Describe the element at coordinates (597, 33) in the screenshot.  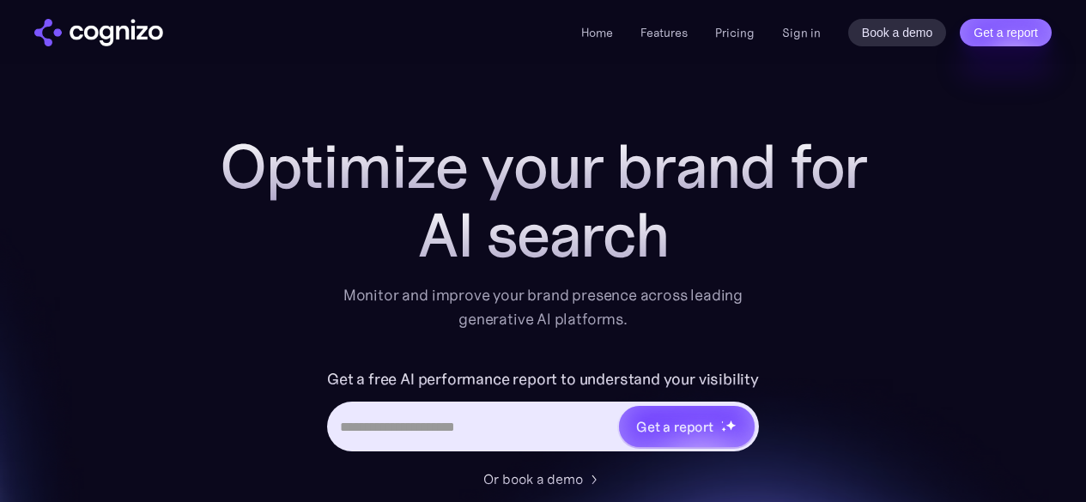
I see `a: Home` at that location.